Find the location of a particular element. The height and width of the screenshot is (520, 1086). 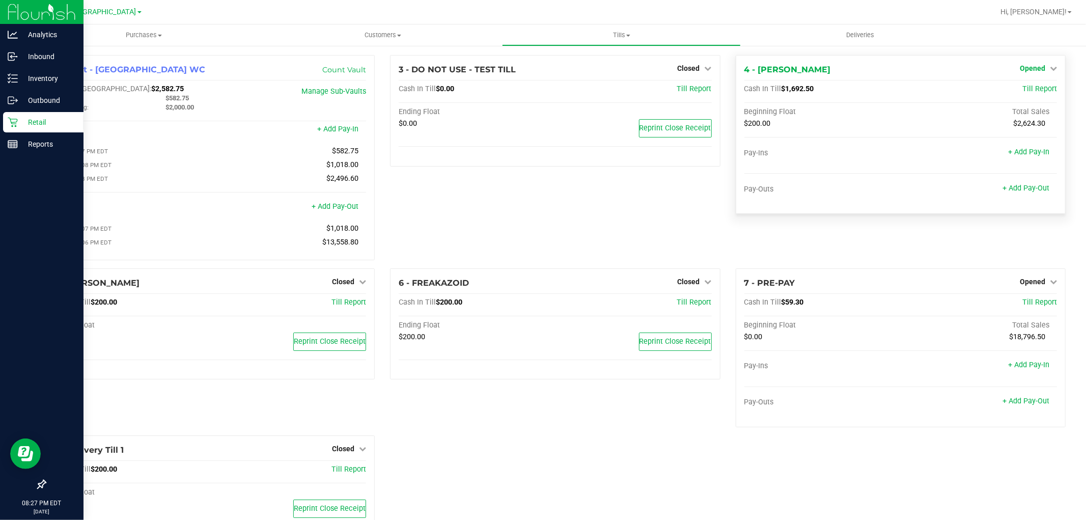

span: $18,796.50 is located at coordinates (1027, 336).